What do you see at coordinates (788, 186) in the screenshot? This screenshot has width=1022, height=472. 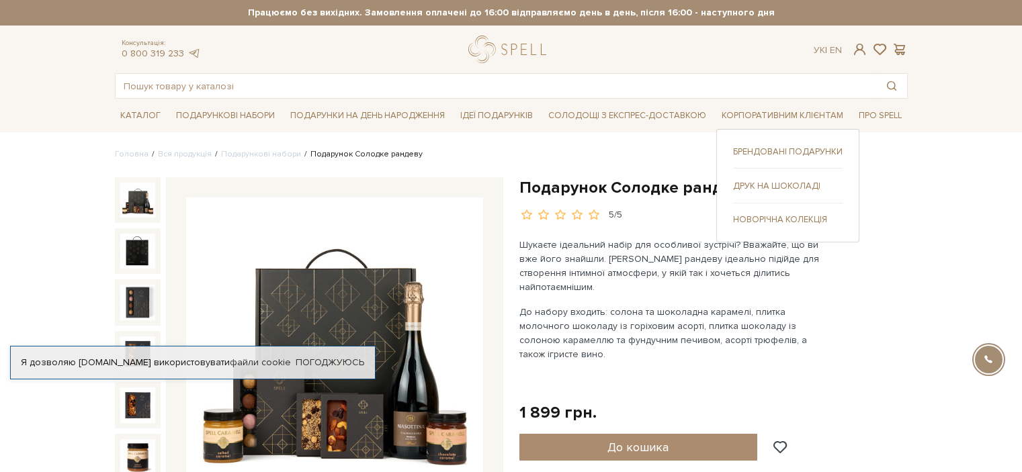 I see `a: Друк на шоколаді` at bounding box center [788, 186].